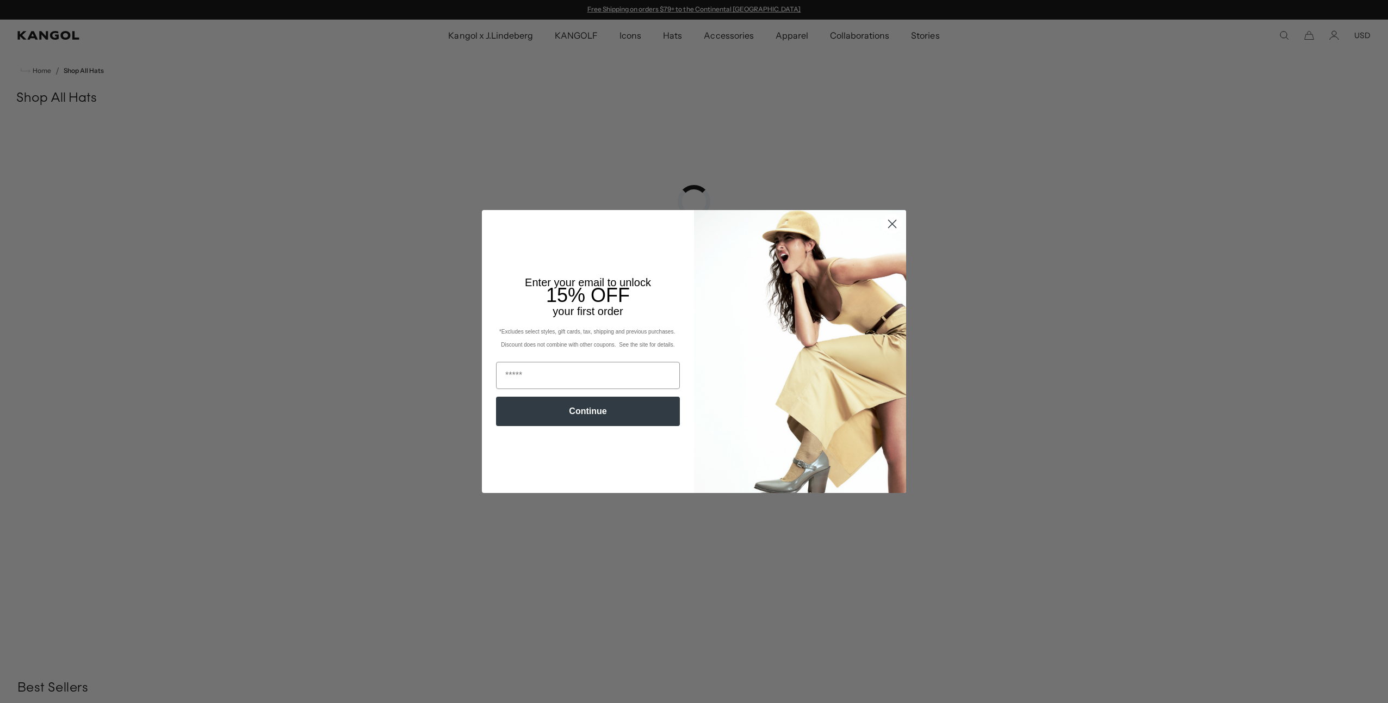 This screenshot has height=703, width=1388. Describe the element at coordinates (892, 224) in the screenshot. I see `button: Close dialog` at that location.